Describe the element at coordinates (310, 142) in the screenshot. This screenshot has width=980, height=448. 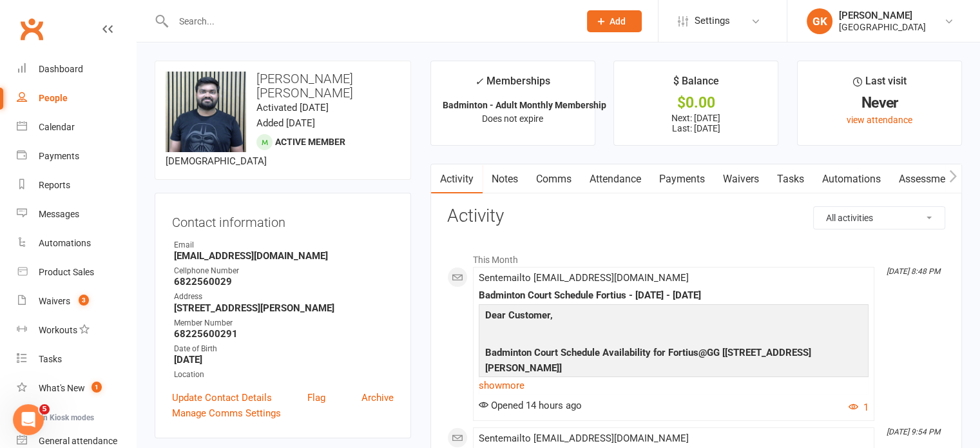
I see `span: Active member` at that location.